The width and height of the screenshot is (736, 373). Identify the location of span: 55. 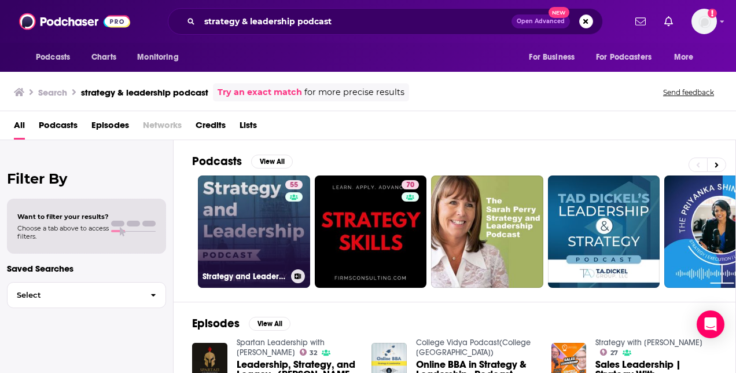
(294, 185).